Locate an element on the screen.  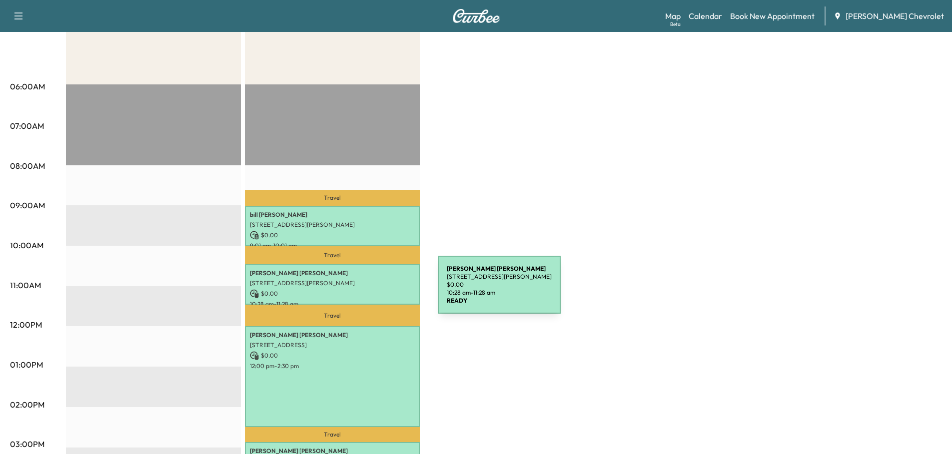
p: 12:00PM is located at coordinates (26, 325).